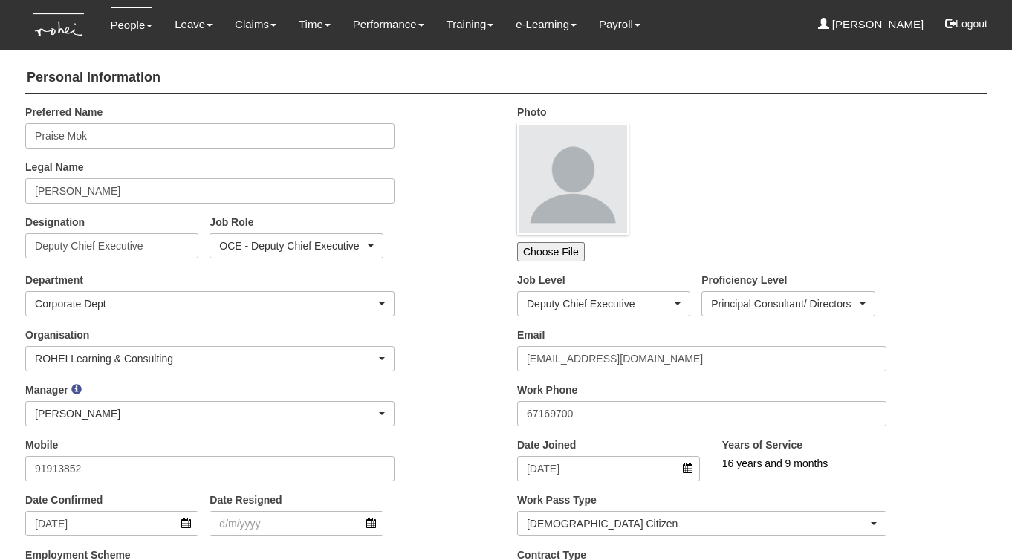 The image size is (1012, 560). What do you see at coordinates (64, 500) in the screenshot?
I see `label: Date Confirmed` at bounding box center [64, 500].